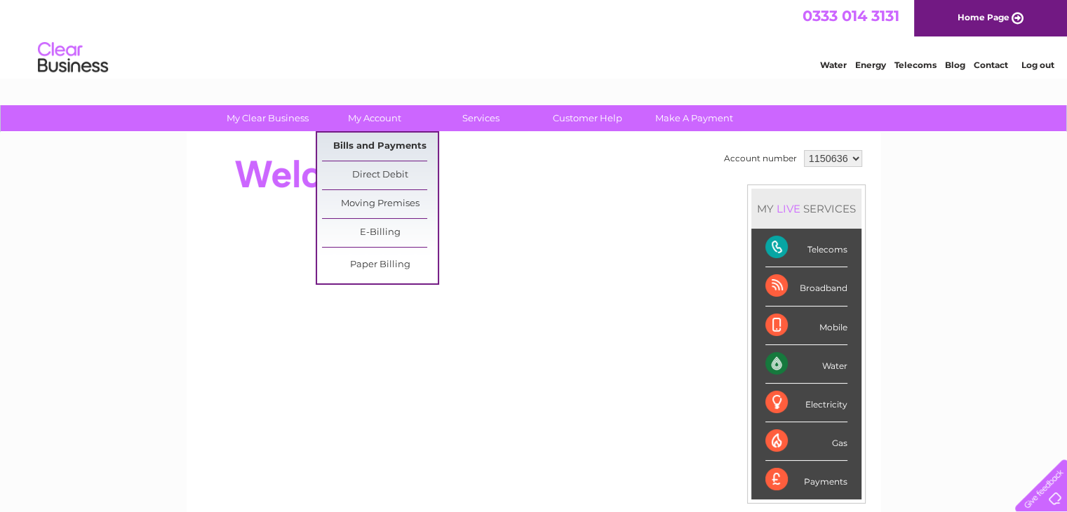  What do you see at coordinates (379, 204) in the screenshot?
I see `a: Moving Premises` at bounding box center [379, 204].